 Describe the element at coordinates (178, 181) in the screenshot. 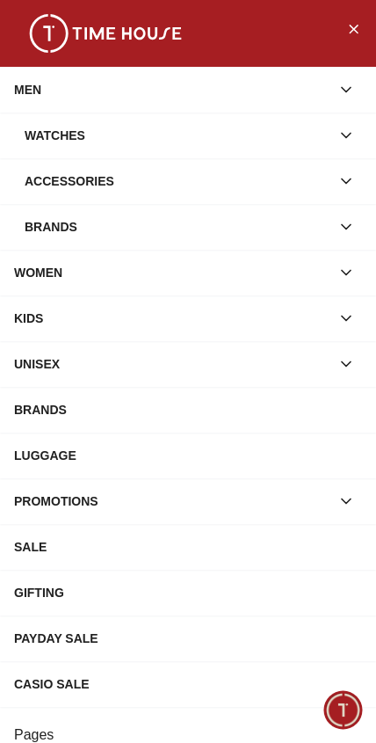

I see `div: Accessories` at that location.